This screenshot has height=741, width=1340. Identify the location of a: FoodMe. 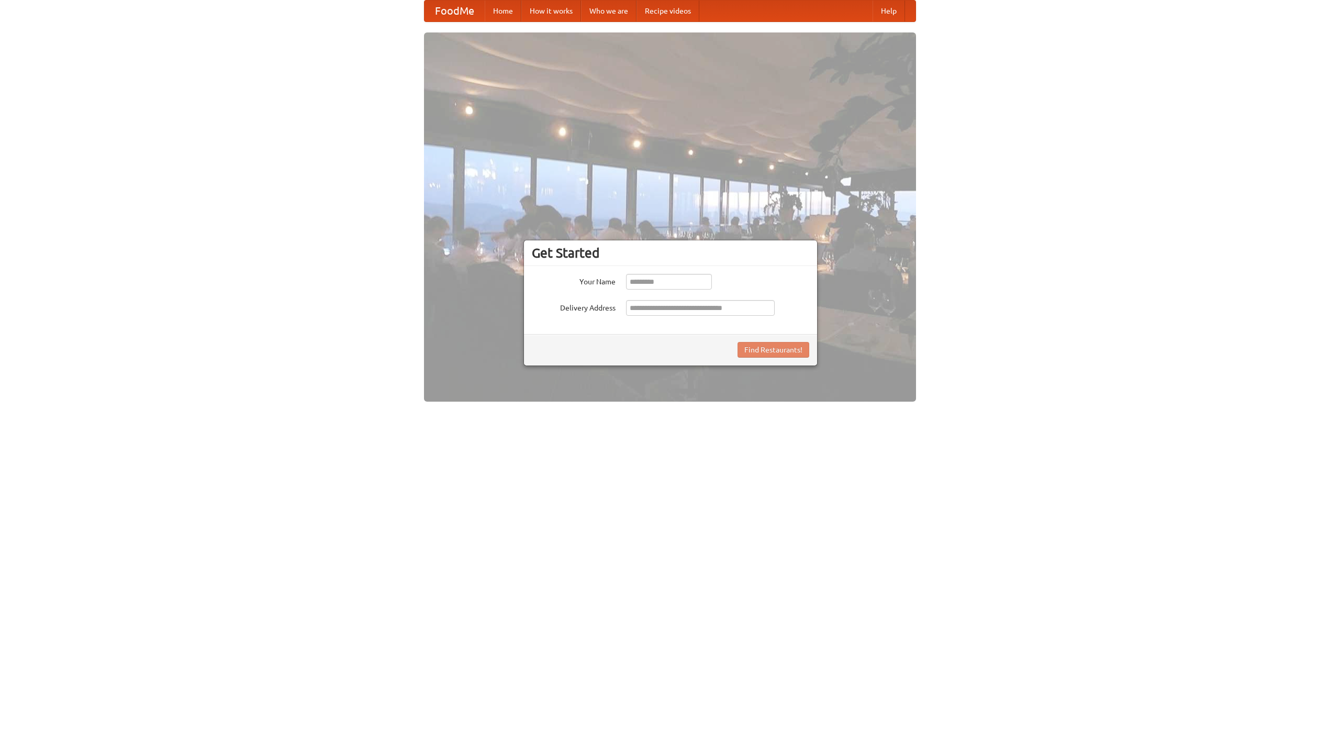
(454, 11).